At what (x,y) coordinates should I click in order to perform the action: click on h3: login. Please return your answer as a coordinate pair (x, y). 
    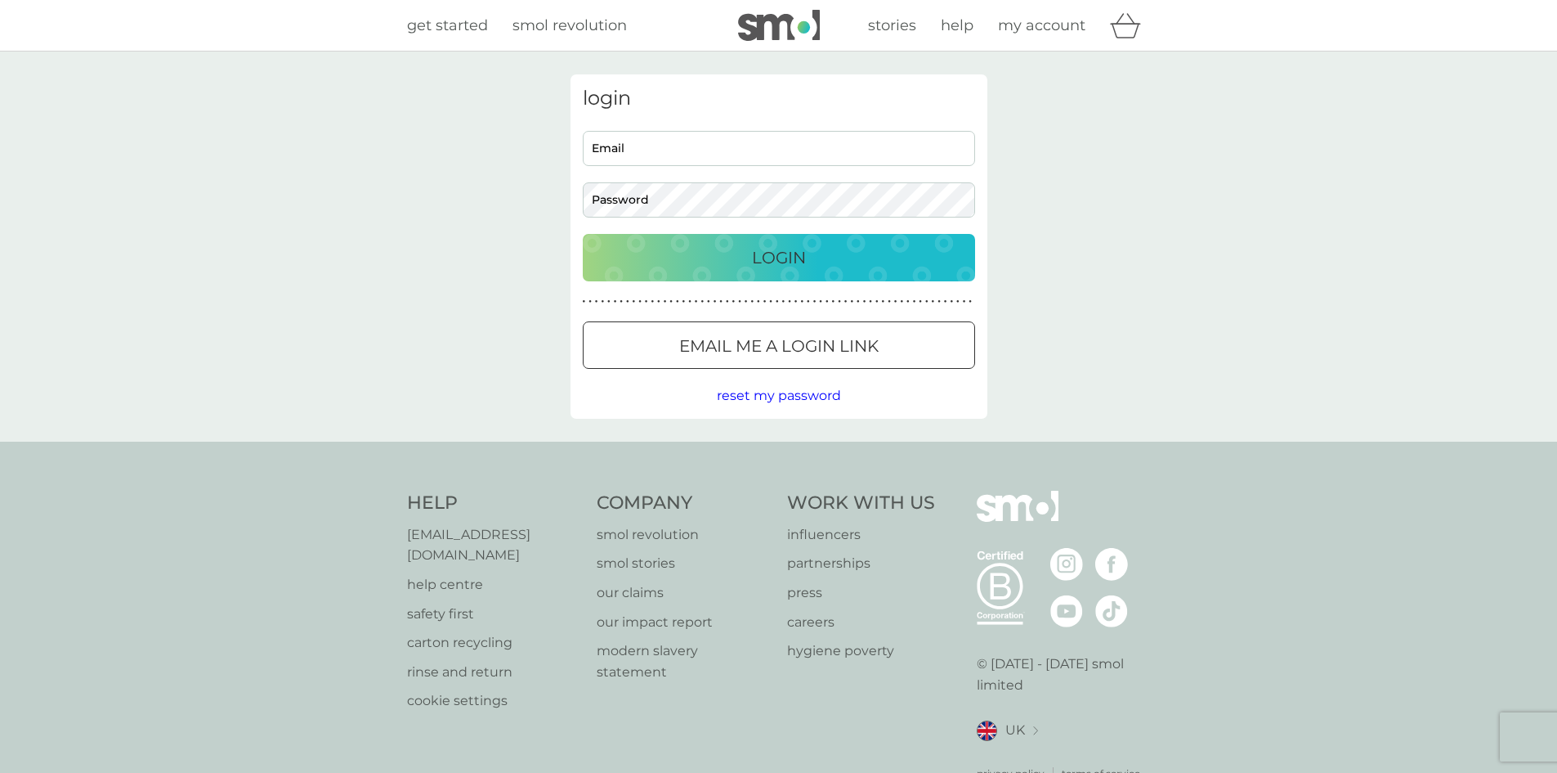
    Looking at the image, I should click on (779, 98).